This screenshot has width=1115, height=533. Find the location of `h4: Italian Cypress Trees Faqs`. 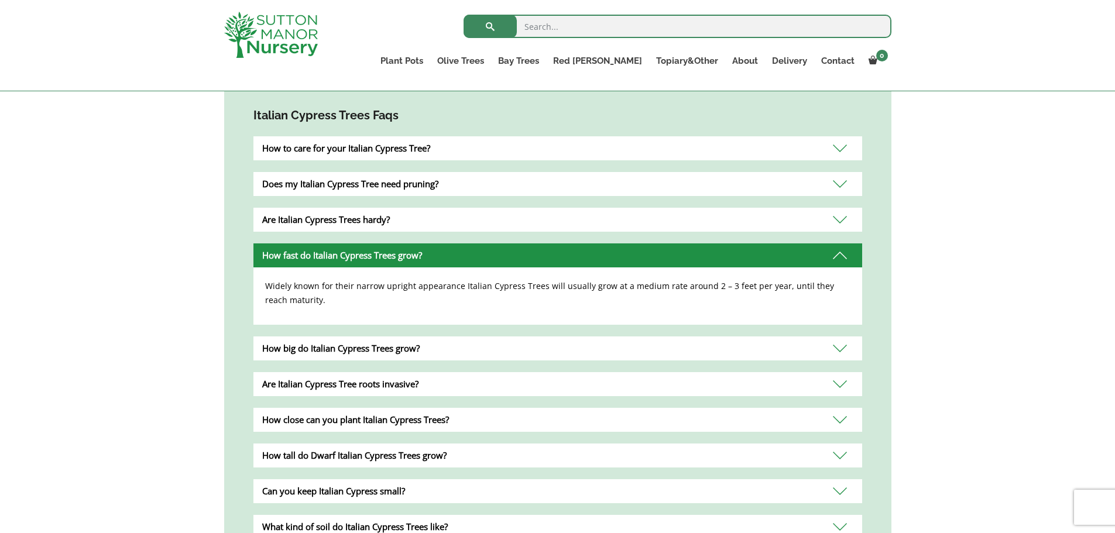

h4: Italian Cypress Trees Faqs is located at coordinates (558, 115).